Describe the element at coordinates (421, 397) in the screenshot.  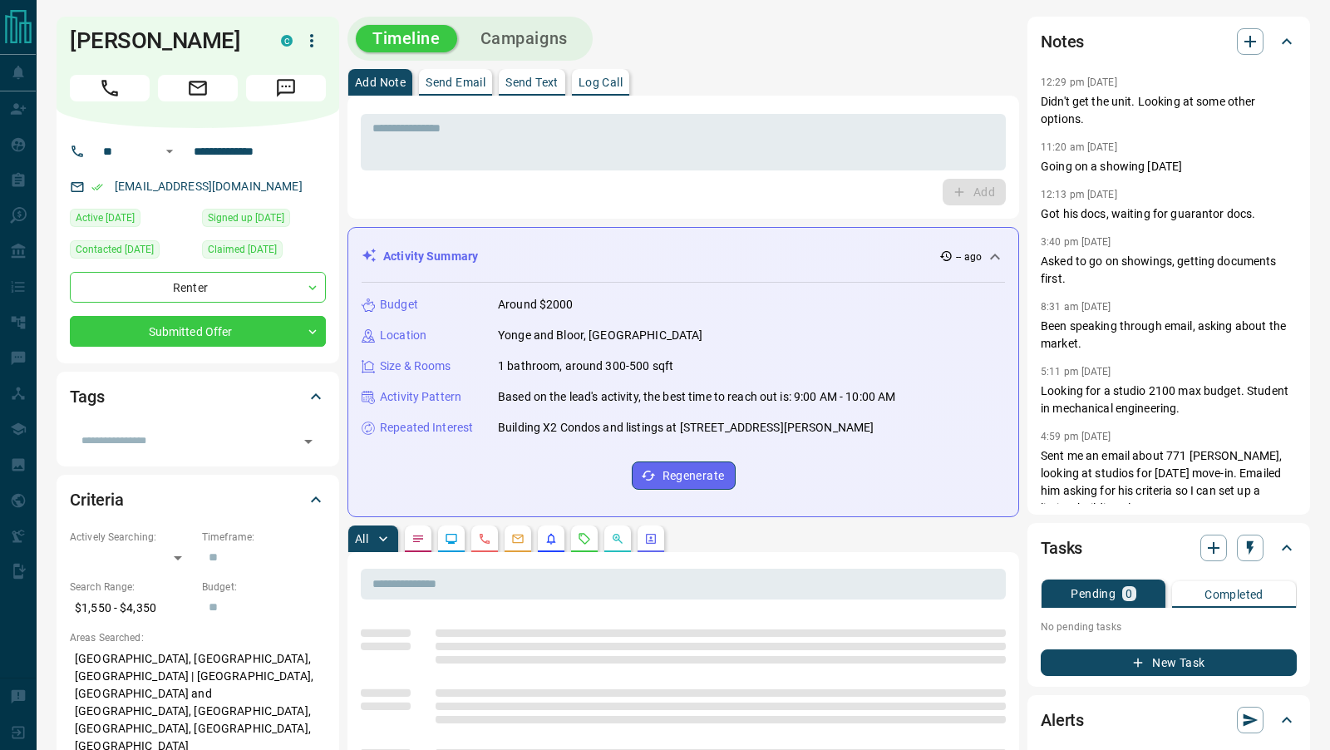
I see `p: Activity Pattern` at that location.